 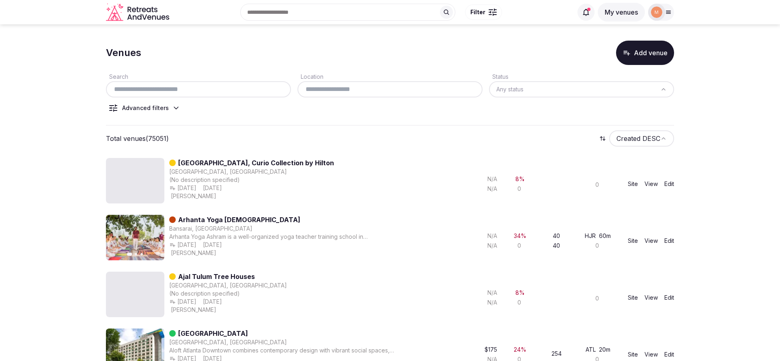 What do you see at coordinates (138, 12) in the screenshot?
I see `svg: Retreats and Venues company logo` at bounding box center [138, 12].